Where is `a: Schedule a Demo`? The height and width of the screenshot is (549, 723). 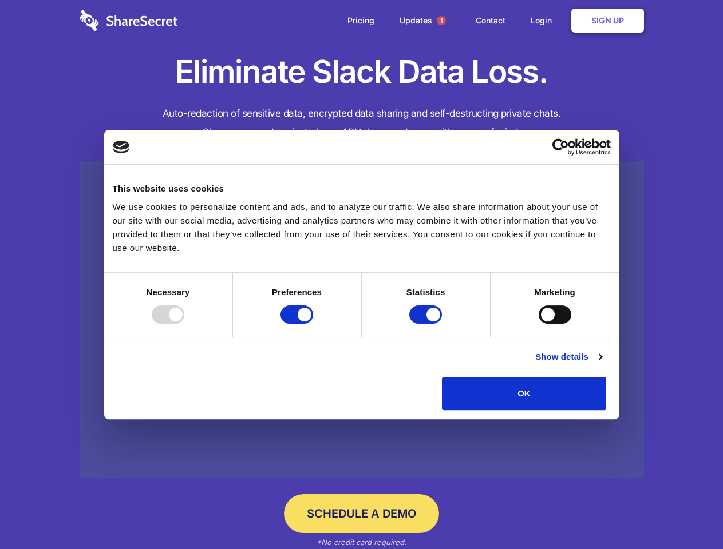
a: Schedule a Demo is located at coordinates (361, 514).